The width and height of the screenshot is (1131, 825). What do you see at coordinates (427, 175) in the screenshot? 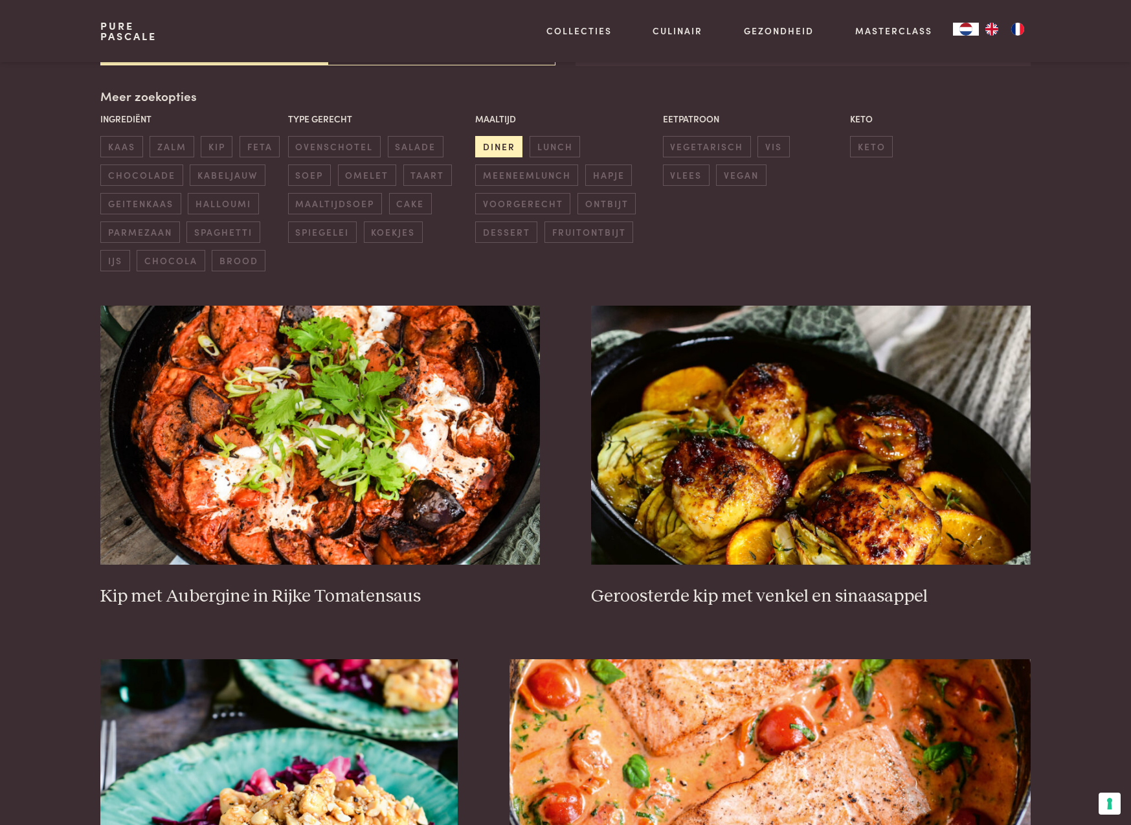
I see `span: taart` at bounding box center [427, 175].